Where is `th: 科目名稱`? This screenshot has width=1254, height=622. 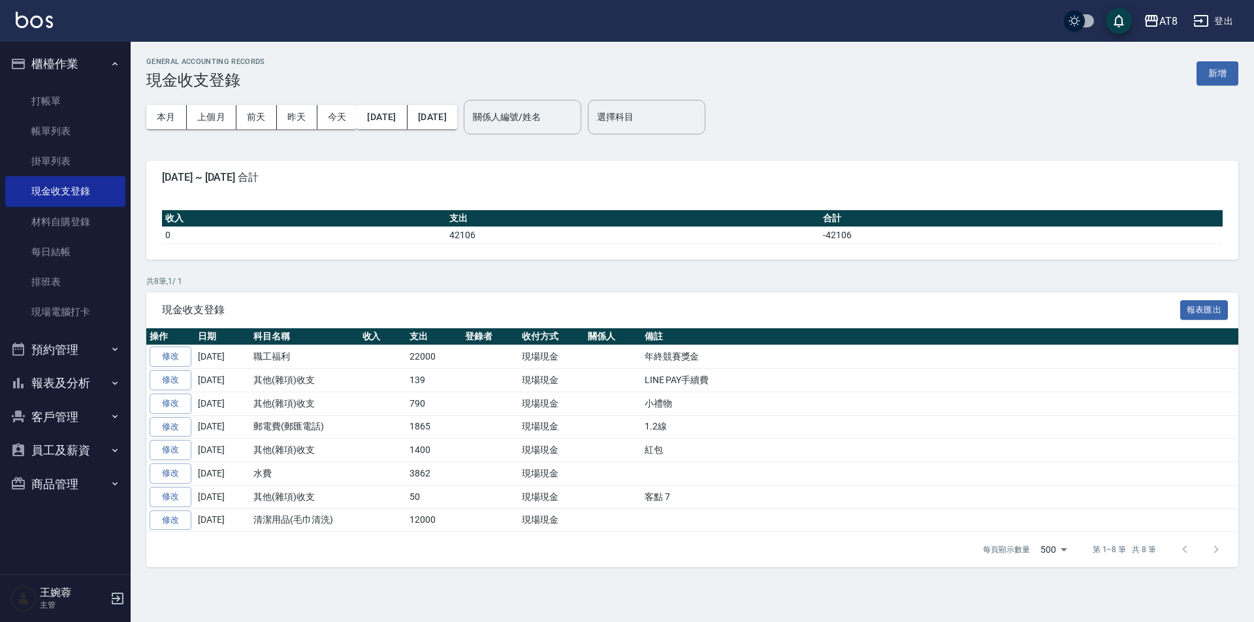 th: 科目名稱 is located at coordinates (304, 337).